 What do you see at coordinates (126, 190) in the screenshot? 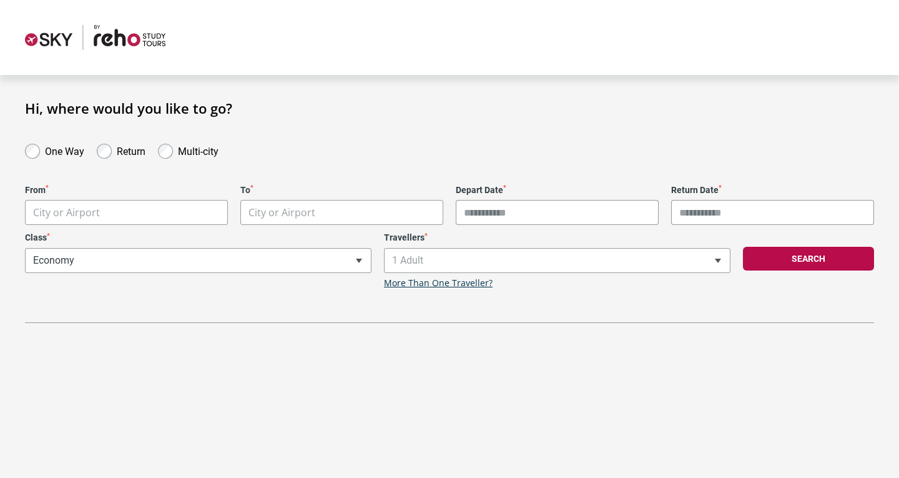
I see `label: From` at bounding box center [126, 190].